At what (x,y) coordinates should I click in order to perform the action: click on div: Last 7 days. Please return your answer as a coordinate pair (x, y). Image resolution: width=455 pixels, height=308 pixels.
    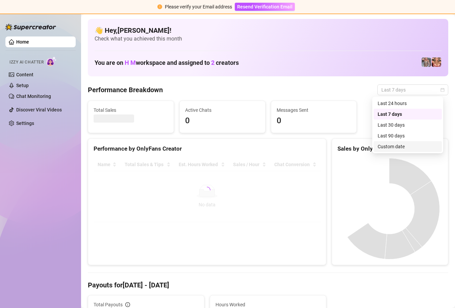
    Looking at the image, I should click on (407, 114).